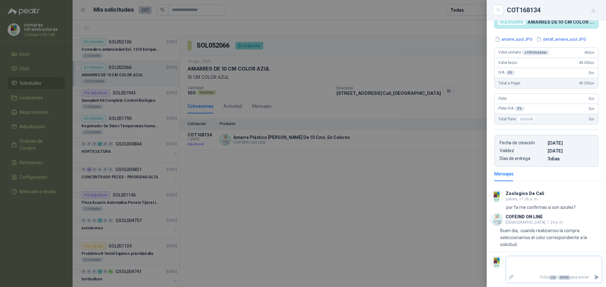 Image resolution: width=606 pixels, height=287 pixels. What do you see at coordinates (524, 194) in the screenshot?
I see `h3: Zoologico De Cali` at bounding box center [524, 194].